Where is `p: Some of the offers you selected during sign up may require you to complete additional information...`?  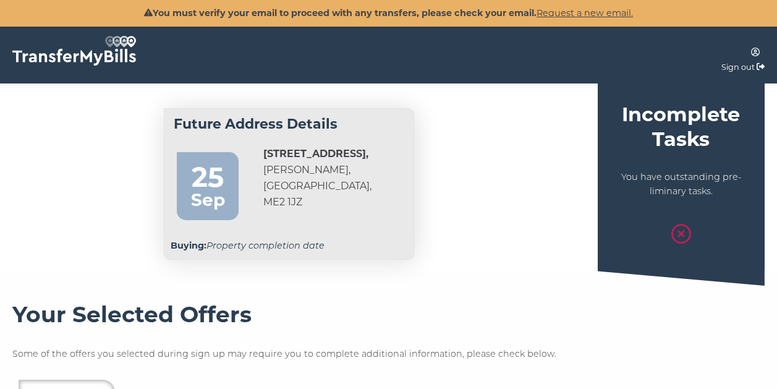
p: Some of the offers you selected during sign up may require you to complete additional information... is located at coordinates (388, 354).